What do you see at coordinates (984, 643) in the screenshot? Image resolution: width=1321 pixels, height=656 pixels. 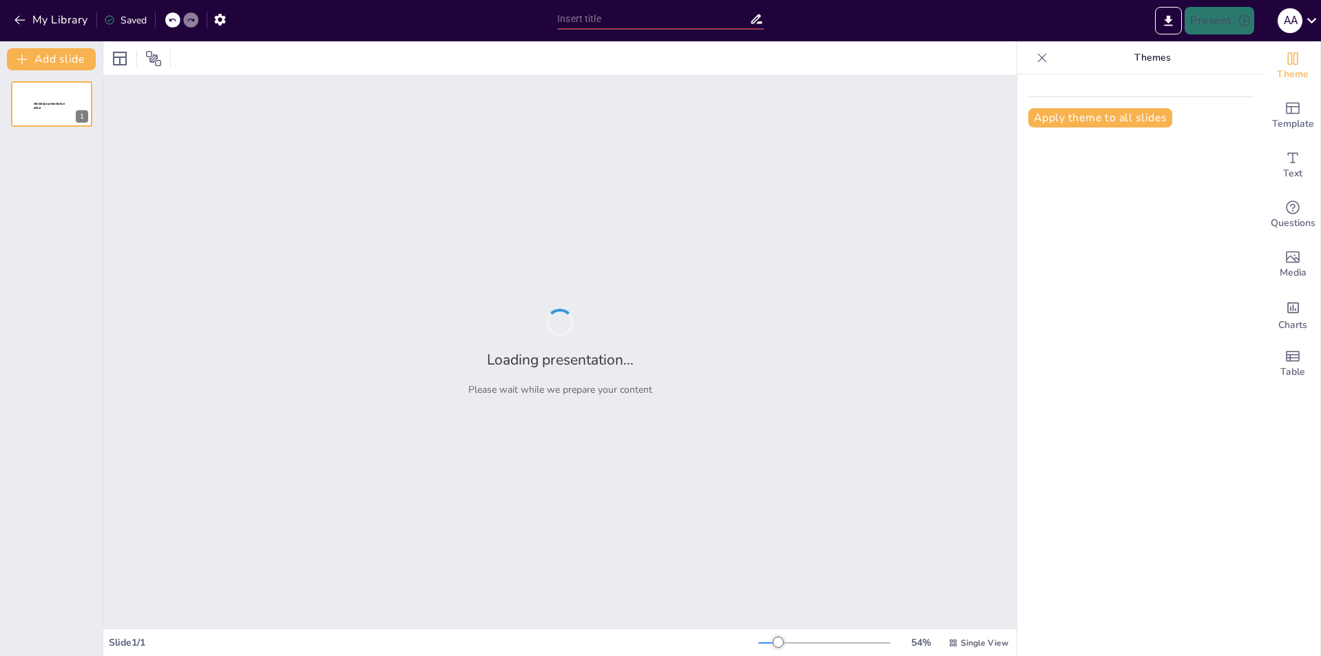 I see `span: Single View` at bounding box center [984, 643].